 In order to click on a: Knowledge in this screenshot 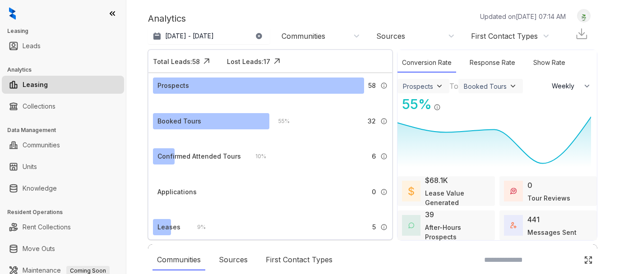, I will do `click(40, 188)`.